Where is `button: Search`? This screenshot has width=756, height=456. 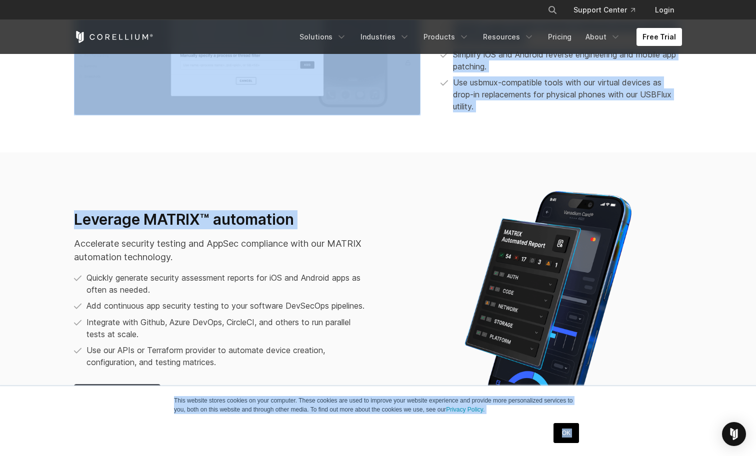
button: Search is located at coordinates (552, 10).